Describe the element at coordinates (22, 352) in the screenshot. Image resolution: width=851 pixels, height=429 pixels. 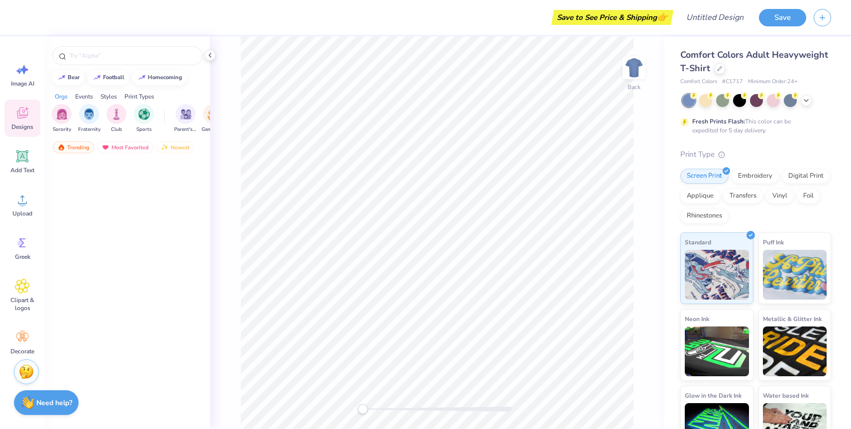
I see `span: Decorate` at that location.